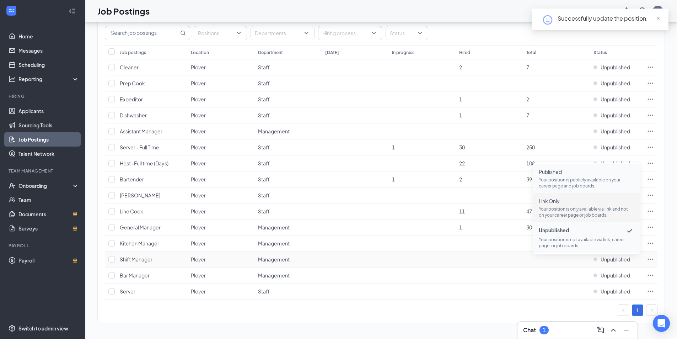  Describe the element at coordinates (132, 83) in the screenshot. I see `span: Prep Cook` at that location.